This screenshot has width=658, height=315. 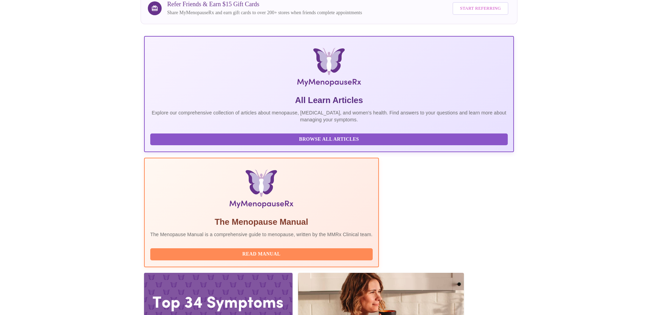 I want to click on span: Browse All Articles, so click(x=329, y=139).